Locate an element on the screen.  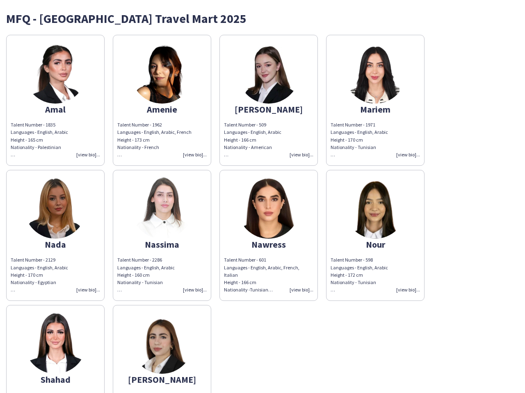
span: Height - 173 cm is located at coordinates (133, 140).